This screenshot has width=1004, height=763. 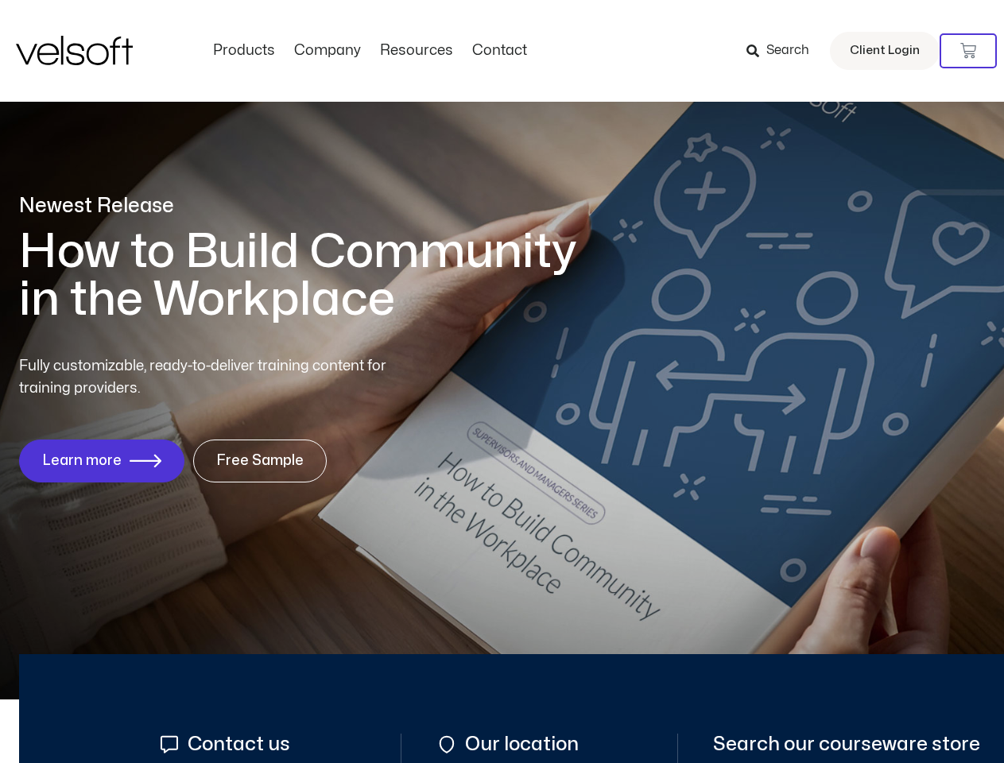 What do you see at coordinates (102, 461) in the screenshot?
I see `a: Learn more` at bounding box center [102, 461].